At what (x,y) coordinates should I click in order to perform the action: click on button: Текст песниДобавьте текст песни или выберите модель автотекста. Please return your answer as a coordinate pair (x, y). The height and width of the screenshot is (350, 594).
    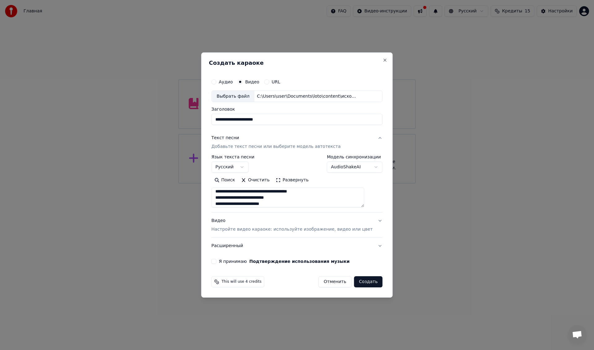
    Looking at the image, I should click on (297, 142).